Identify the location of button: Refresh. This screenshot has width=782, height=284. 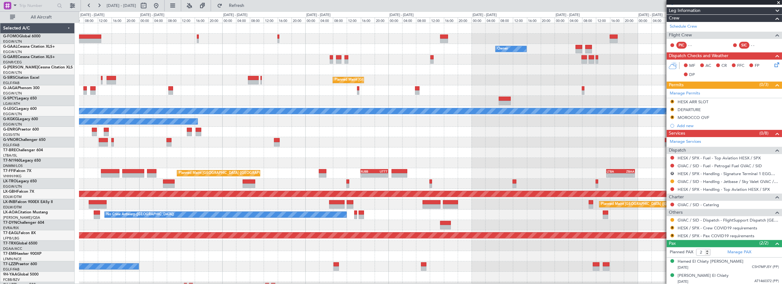
(233, 6).